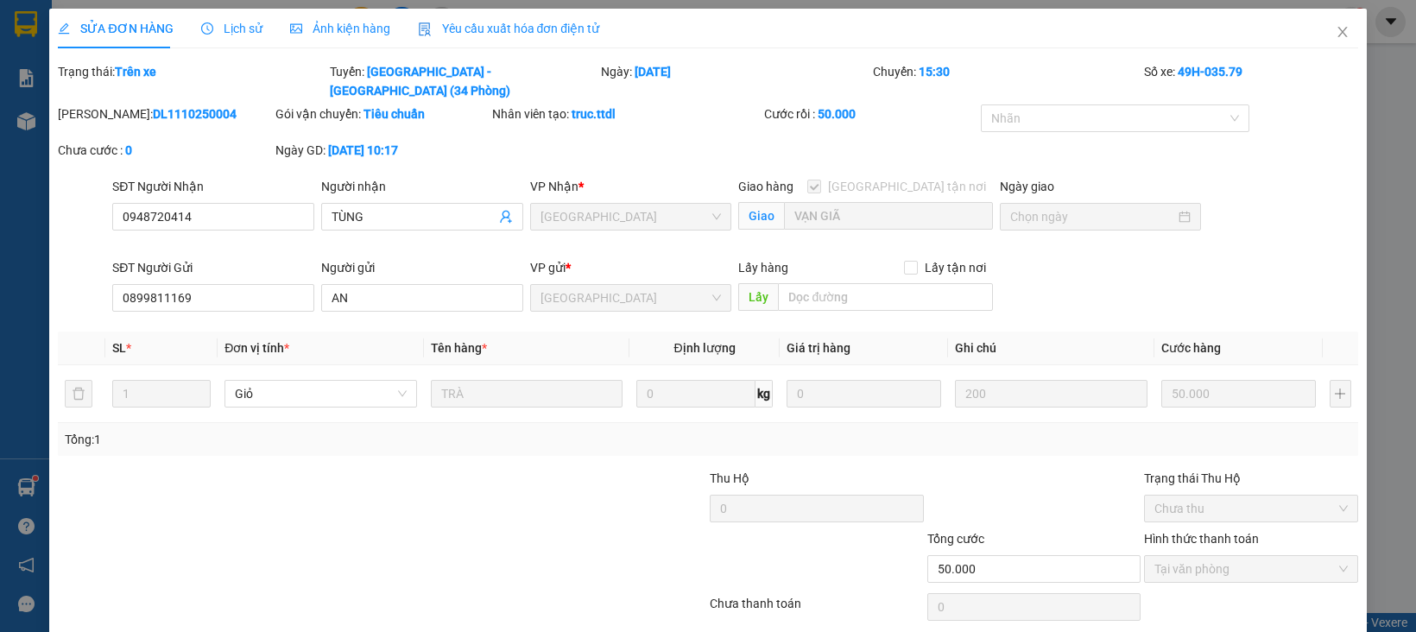 This screenshot has width=1416, height=632. Describe the element at coordinates (165, 150) in the screenshot. I see `div: Chưa cước :` at that location.